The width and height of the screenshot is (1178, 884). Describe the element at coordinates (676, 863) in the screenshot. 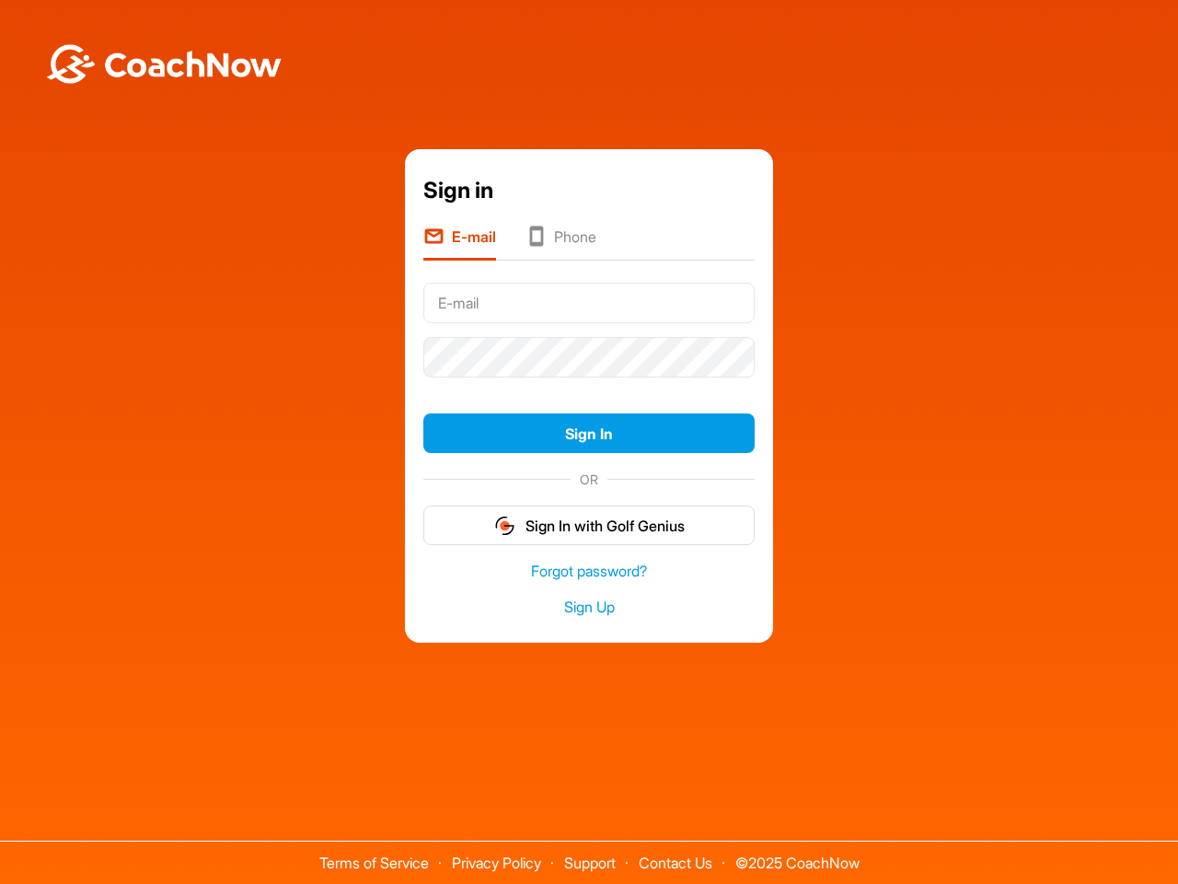

I see `a: Contact Us` at that location.